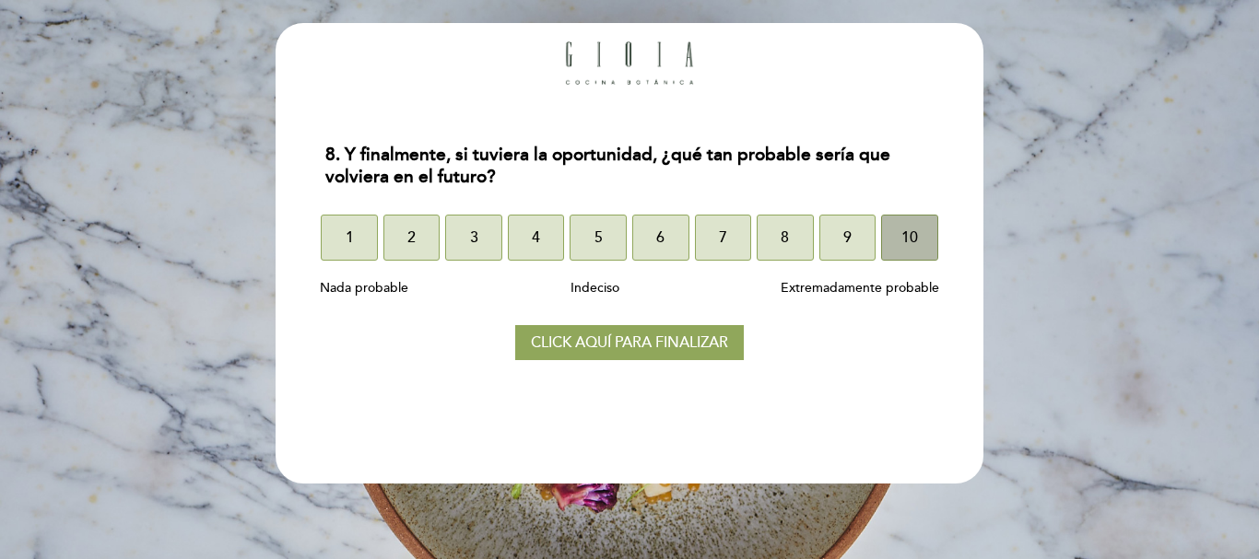 This screenshot has height=559, width=1259. I want to click on span: 7, so click(722, 238).